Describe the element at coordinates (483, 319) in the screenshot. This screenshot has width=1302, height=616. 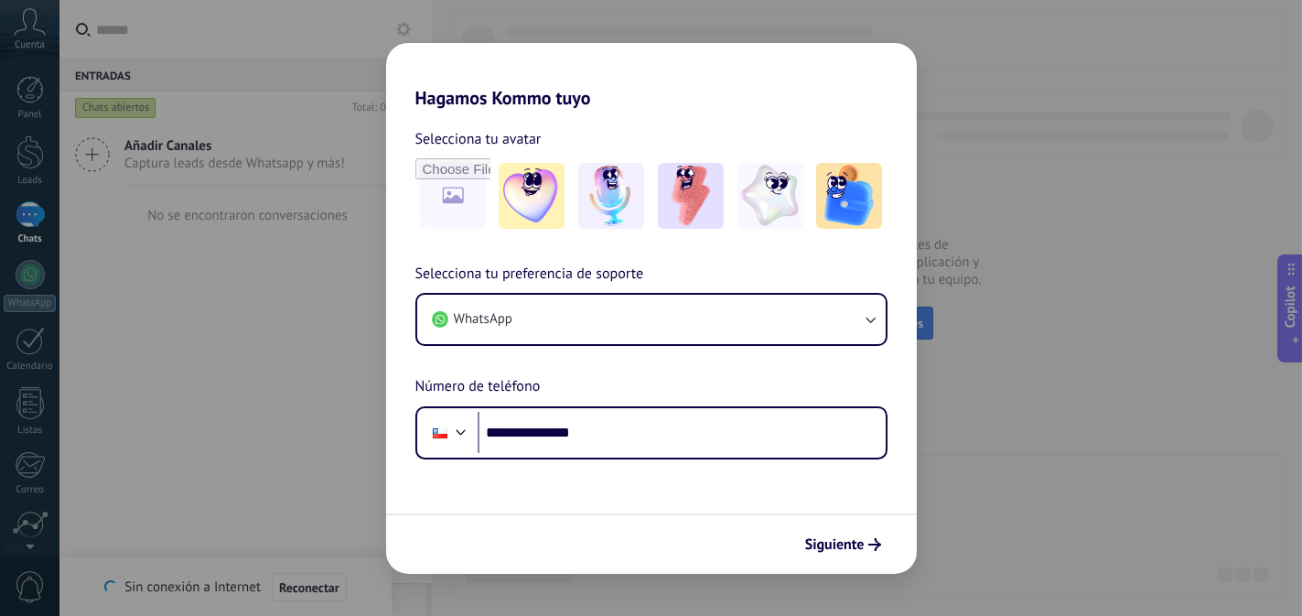
I see `span: WhatsApp` at that location.